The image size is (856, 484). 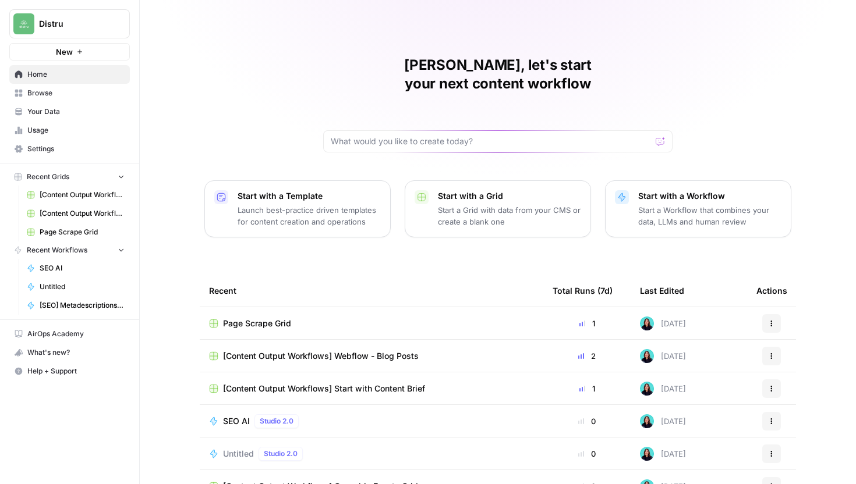 What do you see at coordinates (498, 209) in the screenshot?
I see `button: Start with a GridStart a Grid with data from your CMS or create a blank one` at bounding box center [498, 209].